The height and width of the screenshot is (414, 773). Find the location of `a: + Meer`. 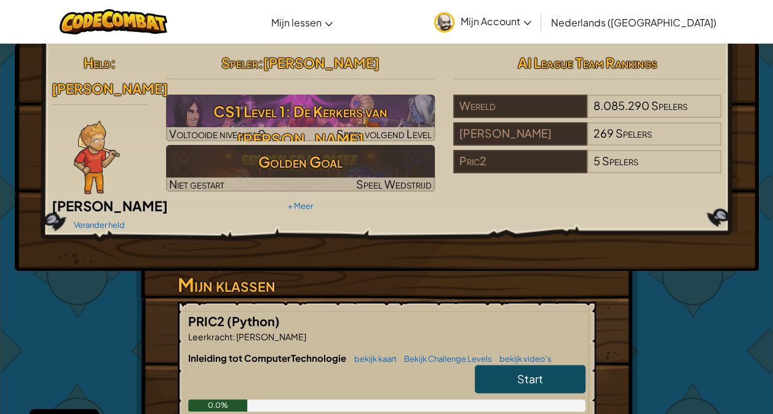

a: + Meer is located at coordinates (300, 206).